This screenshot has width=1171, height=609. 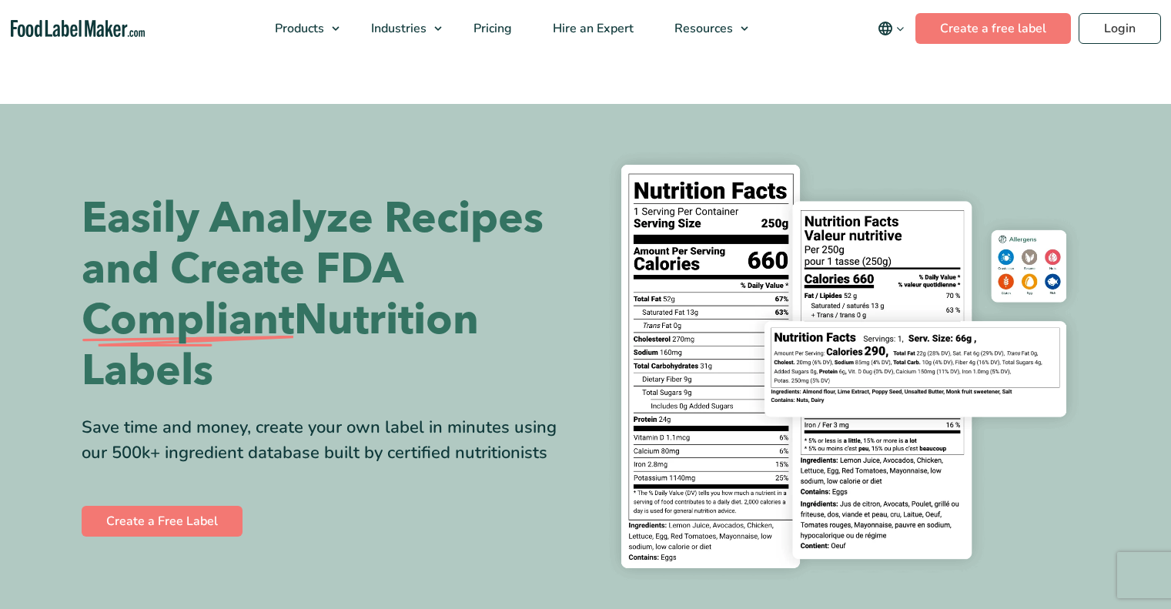 What do you see at coordinates (328, 441) in the screenshot?
I see `div: Save time and money, create your own label in minutes using our 500k+ ingredient database built b...` at bounding box center [328, 441].